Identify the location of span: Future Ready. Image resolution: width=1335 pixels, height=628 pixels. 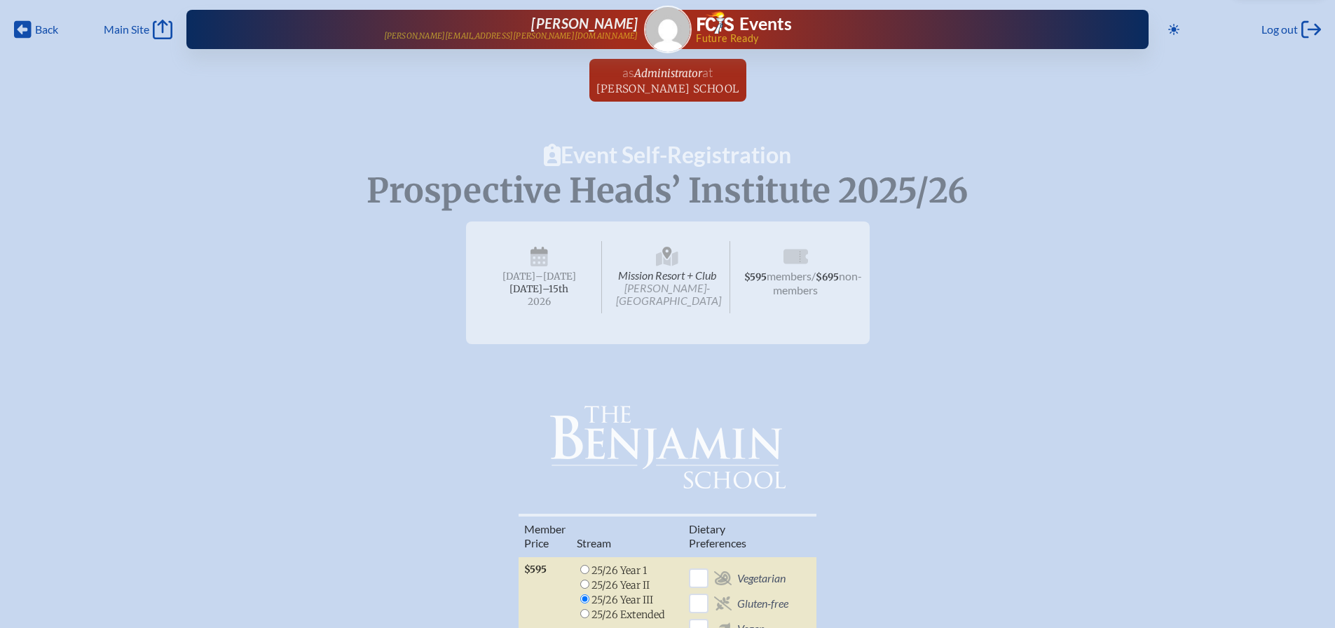
(899, 39).